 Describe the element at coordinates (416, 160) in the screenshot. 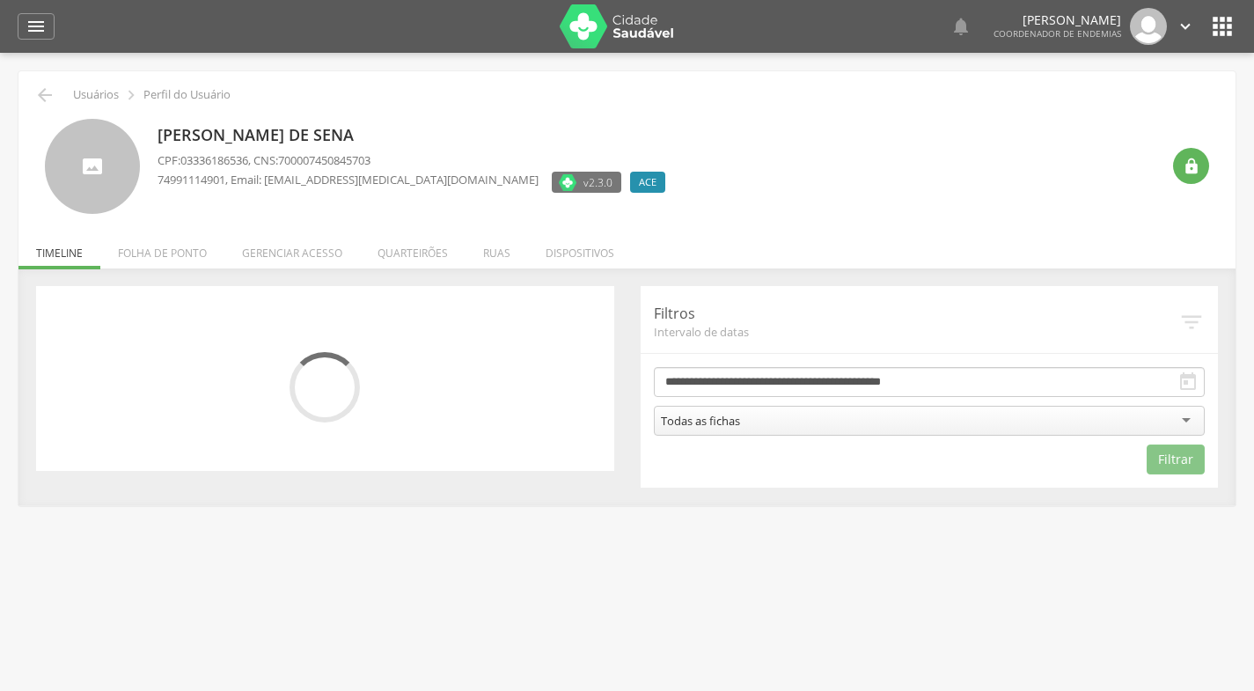

I see `p: CPF: , CNS:` at that location.